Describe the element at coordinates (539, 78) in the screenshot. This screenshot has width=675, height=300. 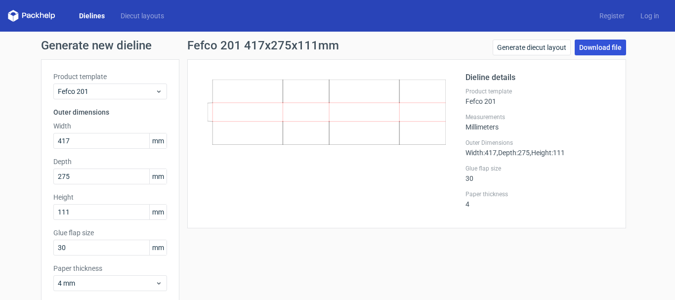
I see `h2: Dieline details` at that location.